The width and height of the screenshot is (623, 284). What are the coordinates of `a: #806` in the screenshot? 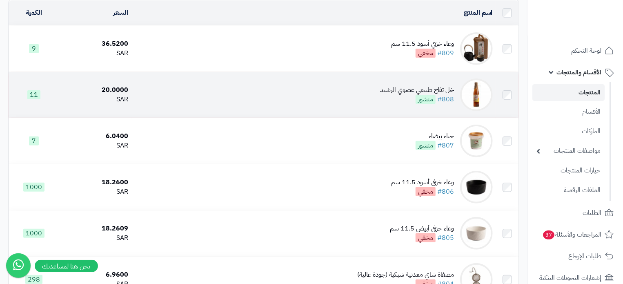 It's located at (445, 191).